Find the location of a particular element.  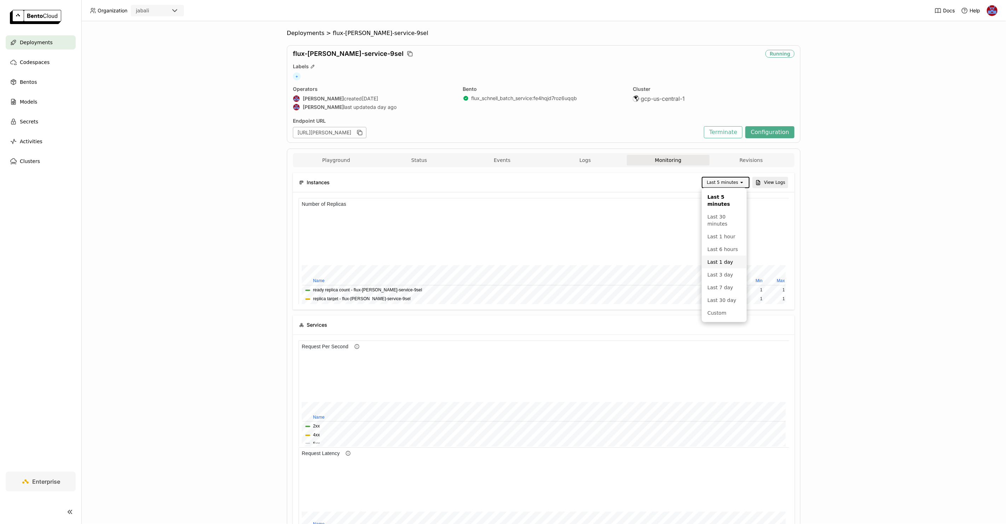

div: Cluster is located at coordinates (713, 89).